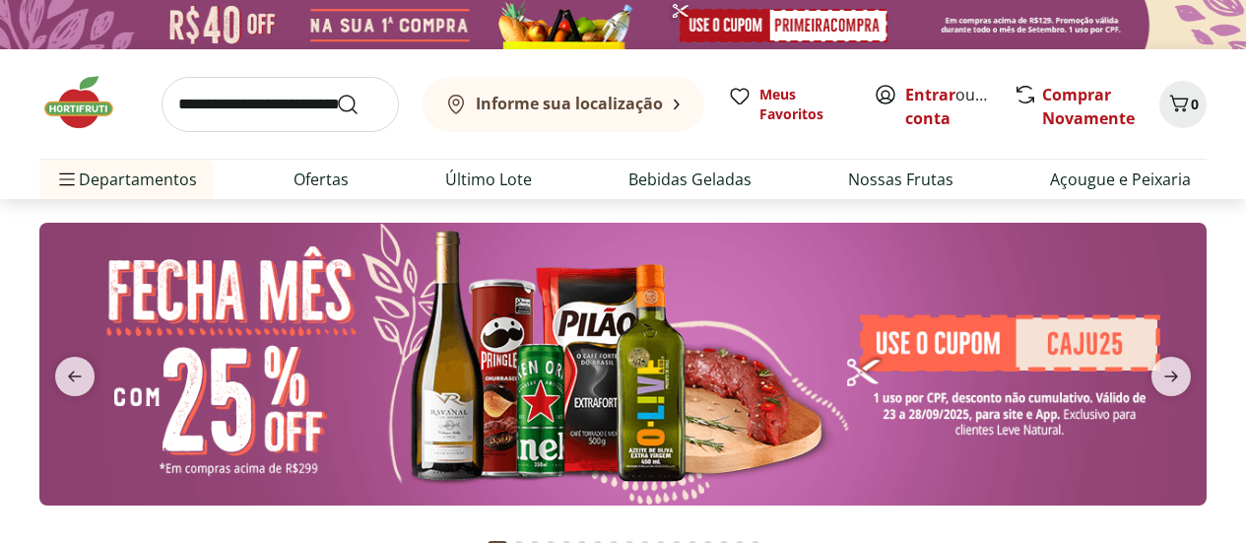 This screenshot has width=1246, height=543. Describe the element at coordinates (623, 364) in the screenshot. I see `img: banana` at that location.